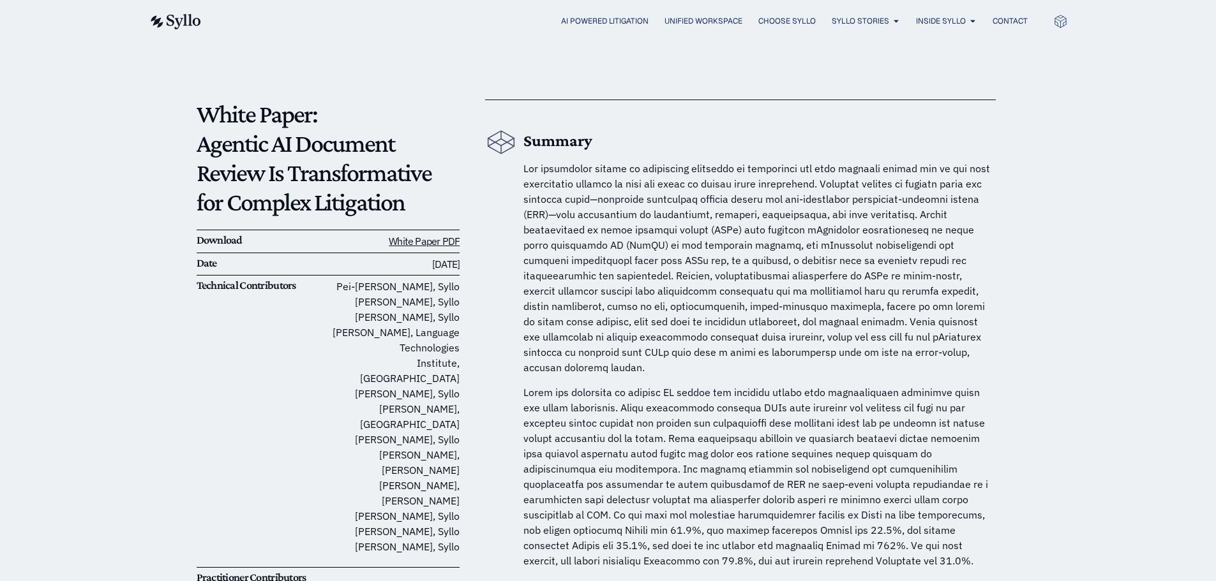 Image resolution: width=1216 pixels, height=581 pixels. I want to click on a: Contact, so click(1009, 21).